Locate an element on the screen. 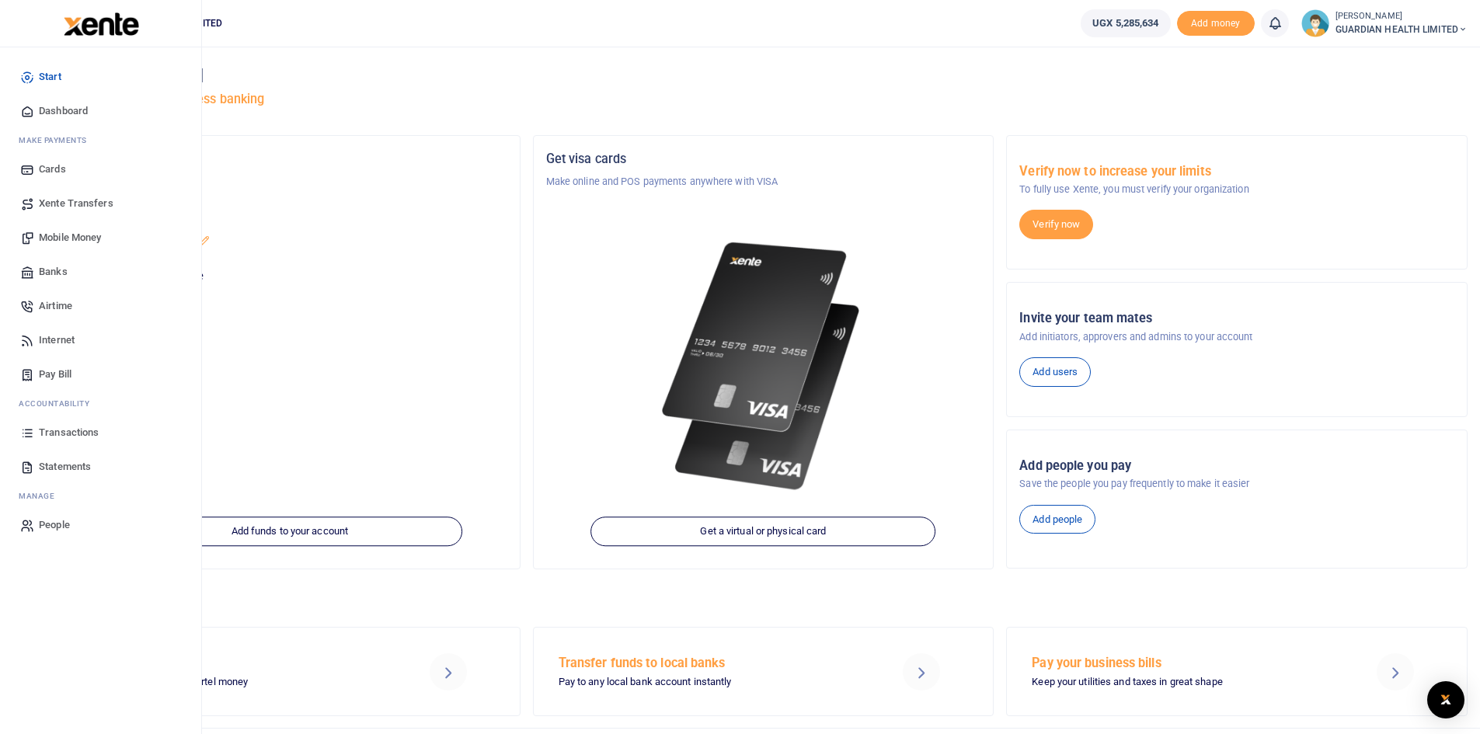 The image size is (1480, 734). p: Pay to any local bank account instantly is located at coordinates (711, 682).